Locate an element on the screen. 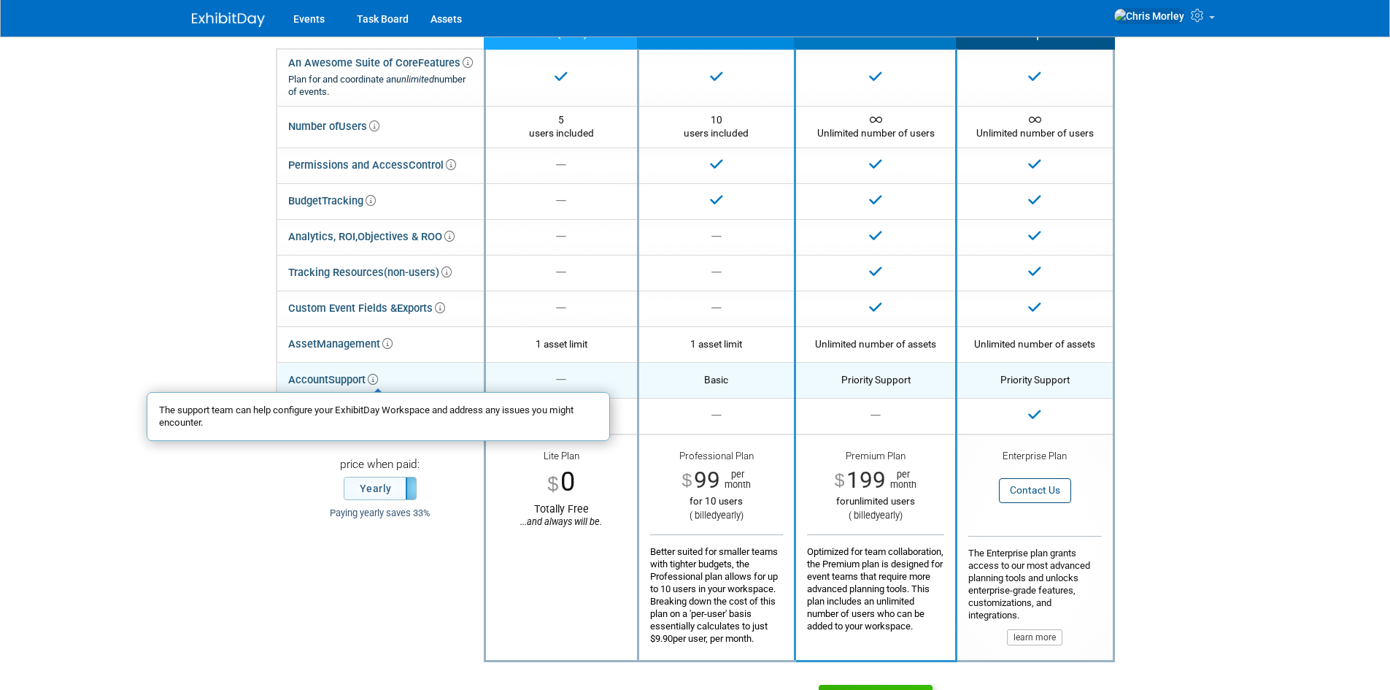 The width and height of the screenshot is (1390, 690). div: Tracking Resources is located at coordinates (370, 272).